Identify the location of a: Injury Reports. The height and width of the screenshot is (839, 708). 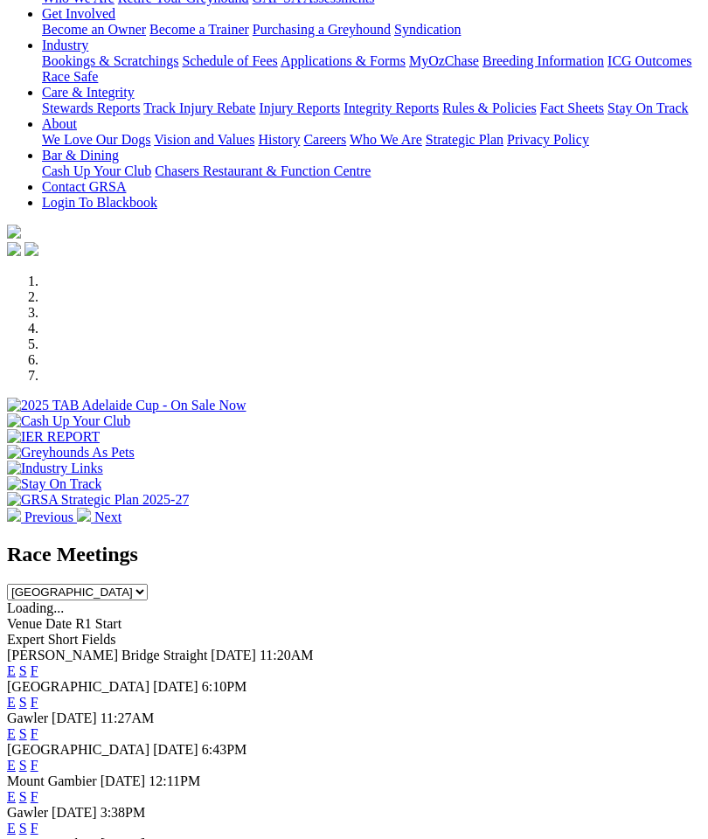
(299, 108).